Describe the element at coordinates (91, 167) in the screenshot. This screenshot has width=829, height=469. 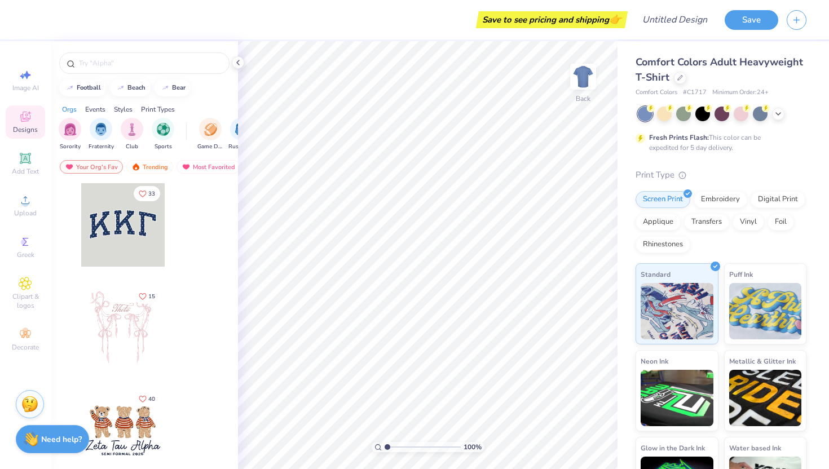
I see `div: Your Org's Fav` at that location.